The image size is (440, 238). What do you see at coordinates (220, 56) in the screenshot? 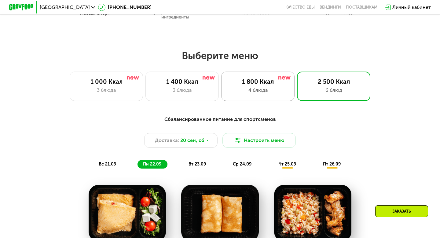
I see `h2: Выберите меню` at bounding box center [220, 56].